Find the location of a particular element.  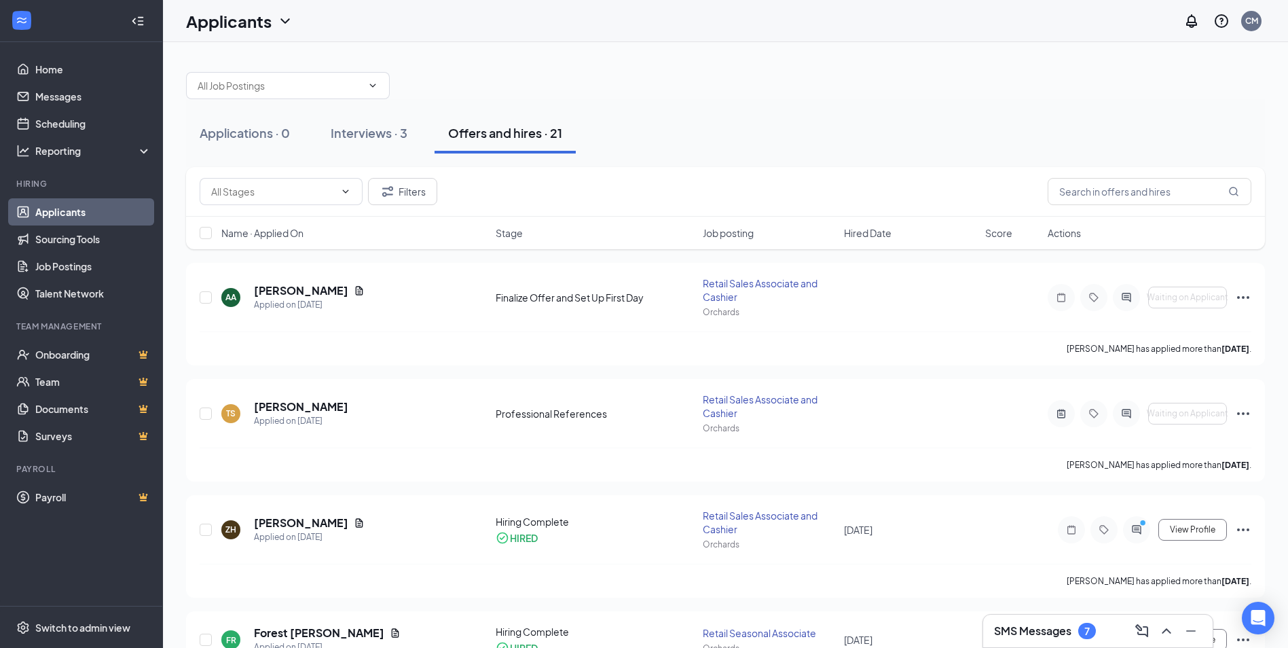

a: Talent Network is located at coordinates (93, 293).